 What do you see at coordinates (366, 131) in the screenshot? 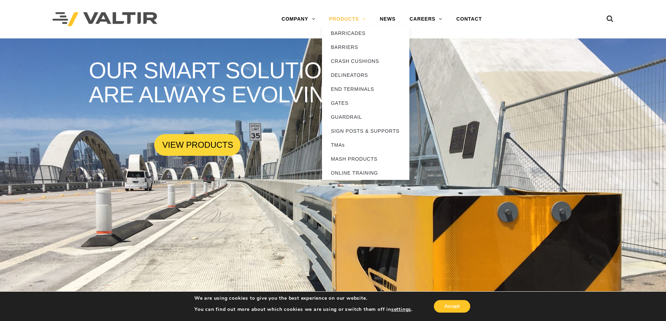
I see `a: SIGN POSTS & SUPPORTS` at bounding box center [366, 131].